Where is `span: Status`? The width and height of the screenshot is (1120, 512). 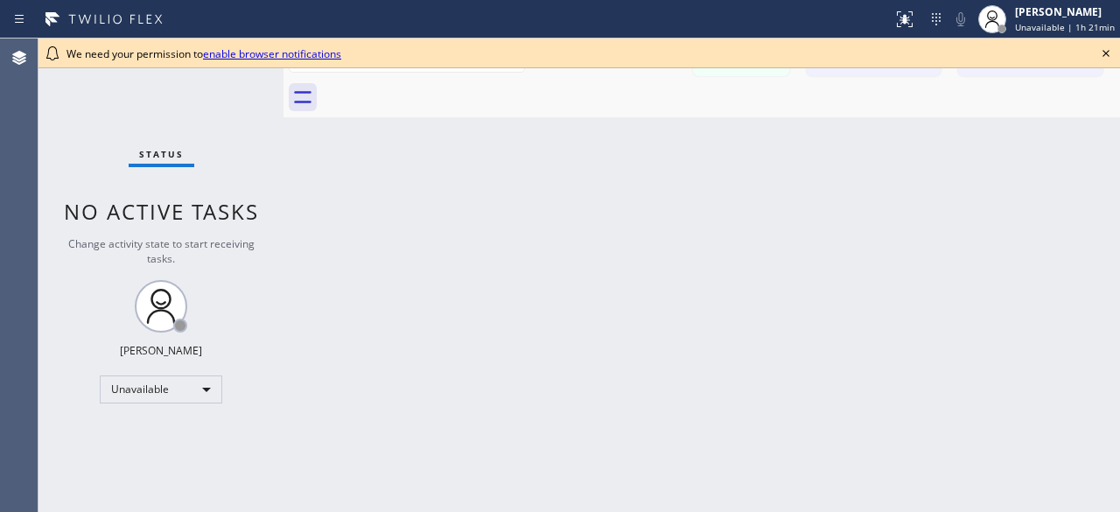
span: Status is located at coordinates (161, 154).